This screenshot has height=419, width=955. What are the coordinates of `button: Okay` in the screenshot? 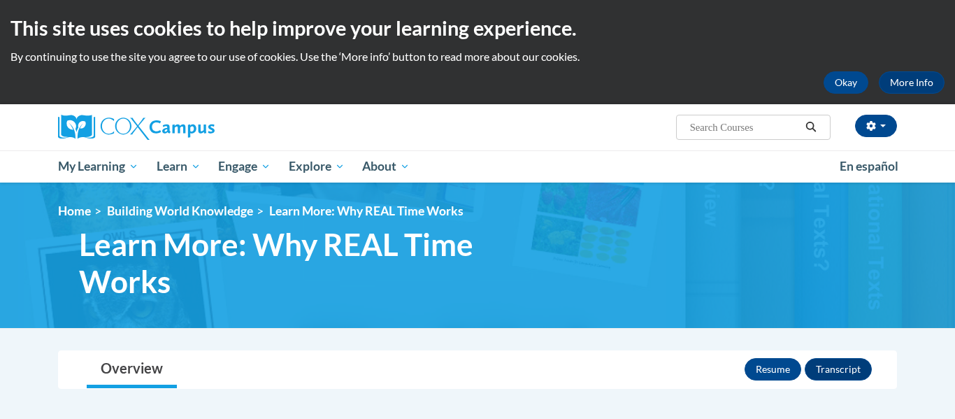 It's located at (846, 82).